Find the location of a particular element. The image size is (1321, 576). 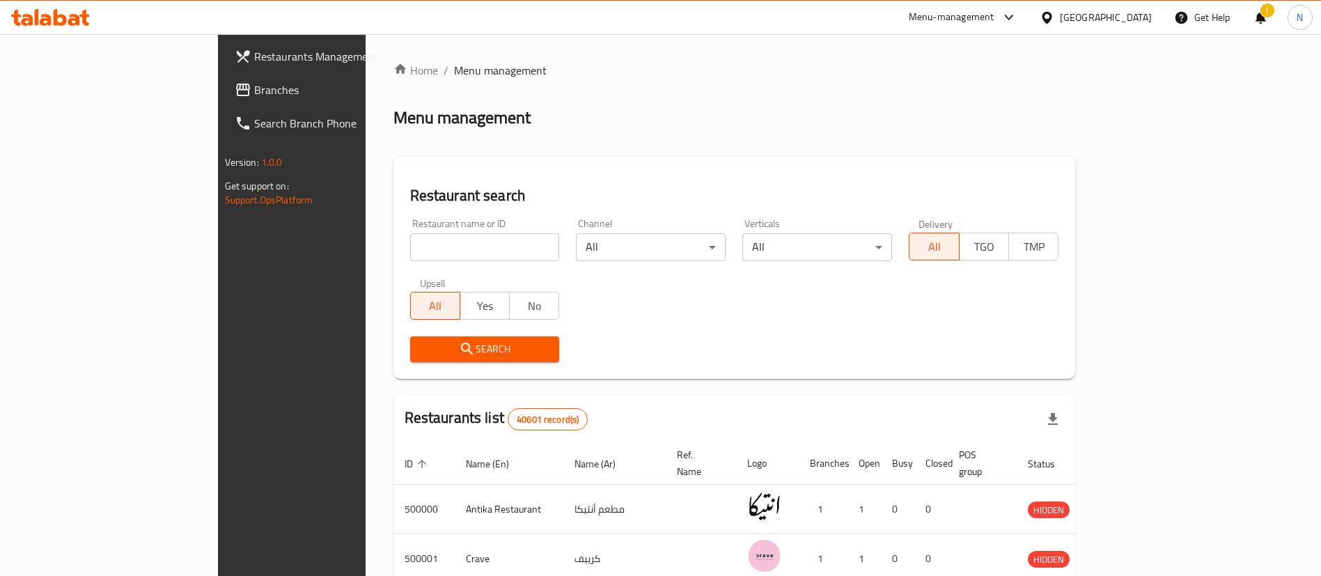

div: Export file is located at coordinates (1053, 419).